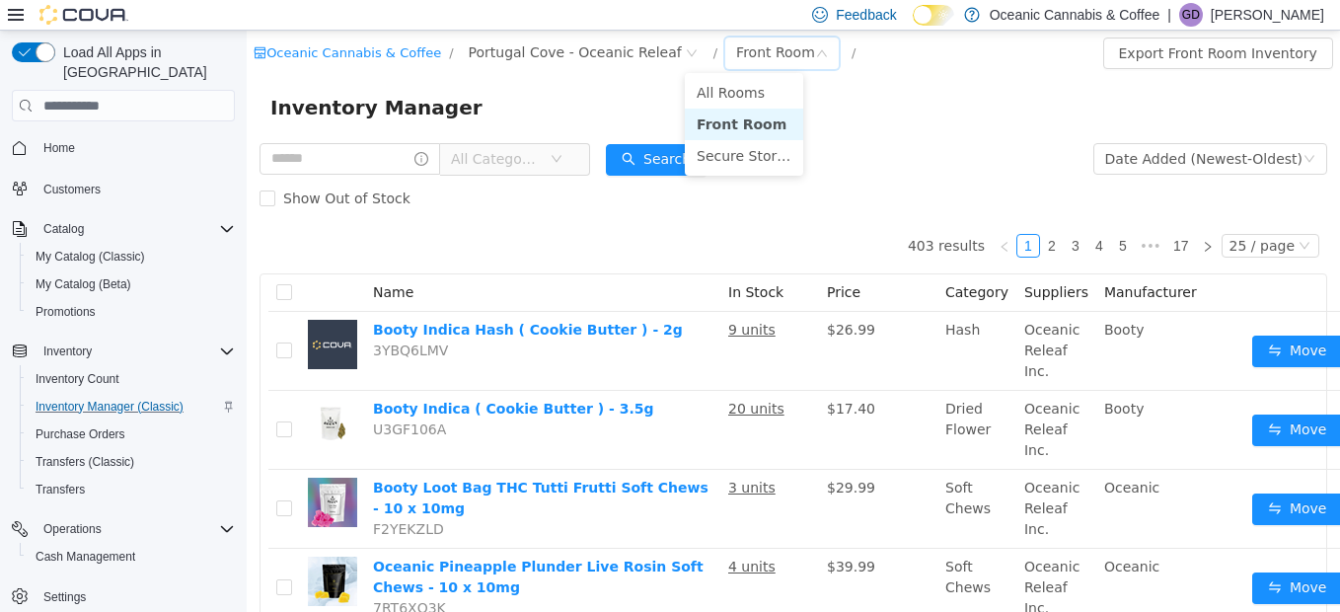  What do you see at coordinates (604, 378) in the screenshot?
I see `span: $17.40` at bounding box center [604, 378].